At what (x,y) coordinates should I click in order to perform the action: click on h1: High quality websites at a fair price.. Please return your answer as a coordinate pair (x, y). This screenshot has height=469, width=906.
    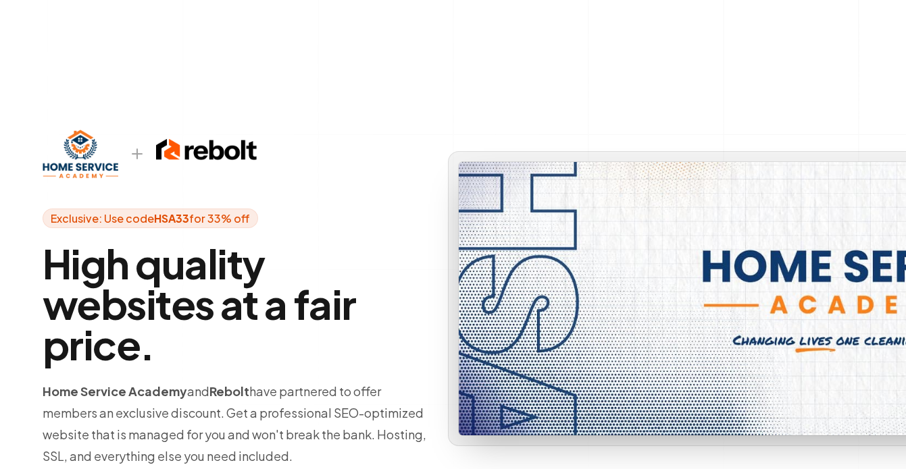
    Looking at the image, I should click on (237, 304).